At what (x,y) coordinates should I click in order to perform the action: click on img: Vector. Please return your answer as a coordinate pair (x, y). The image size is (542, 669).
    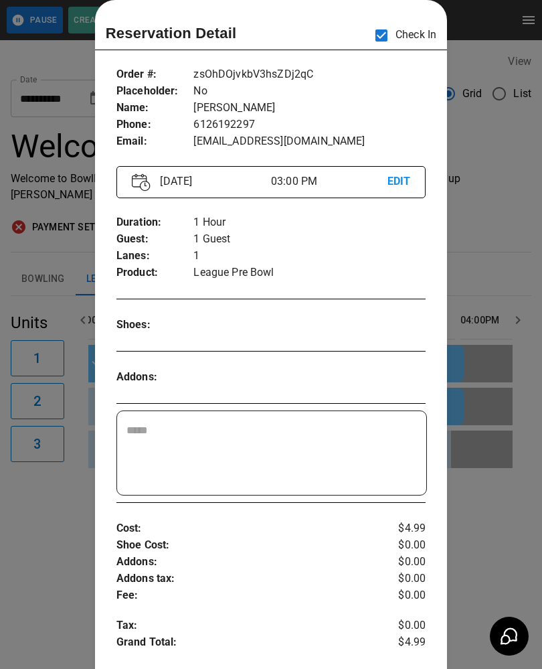
    Looking at the image, I should click on (141, 182).